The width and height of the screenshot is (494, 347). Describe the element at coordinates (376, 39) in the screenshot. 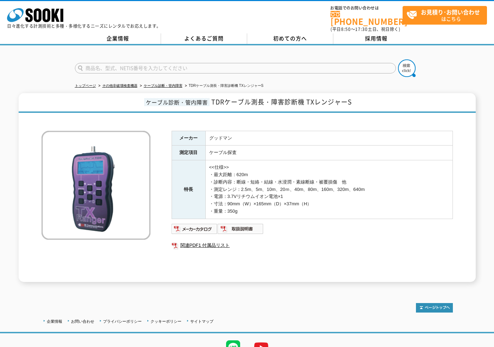

I see `a: 採用情報` at that location.